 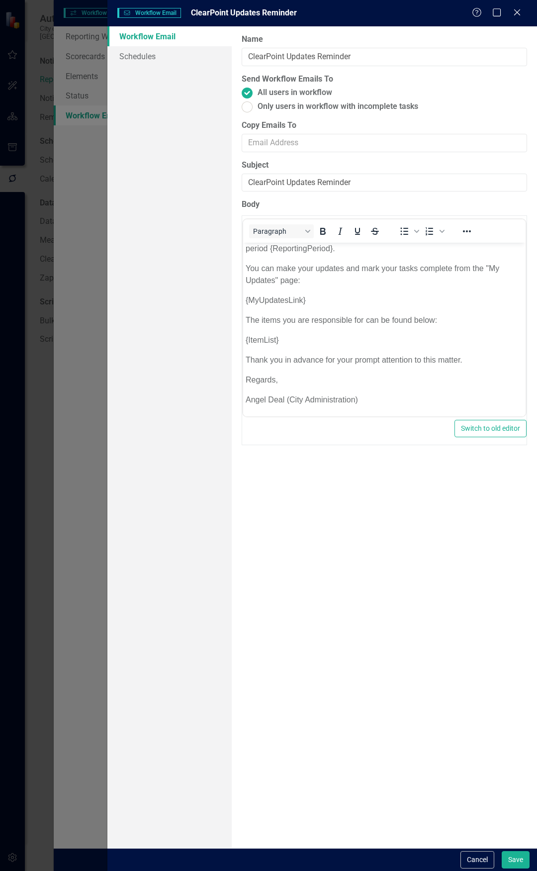 What do you see at coordinates (323, 231) in the screenshot?
I see `button: Bold` at bounding box center [323, 231].